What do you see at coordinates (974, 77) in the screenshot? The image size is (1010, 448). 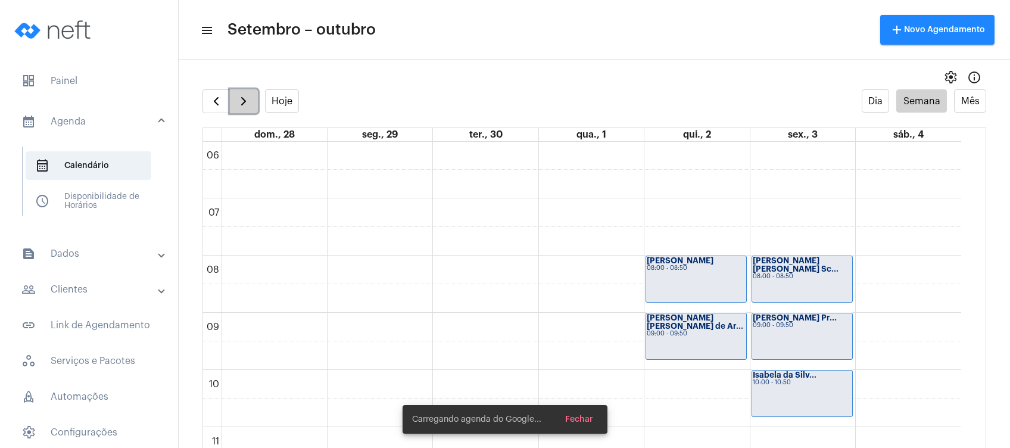 I see `mat-icon: Info` at bounding box center [974, 77].